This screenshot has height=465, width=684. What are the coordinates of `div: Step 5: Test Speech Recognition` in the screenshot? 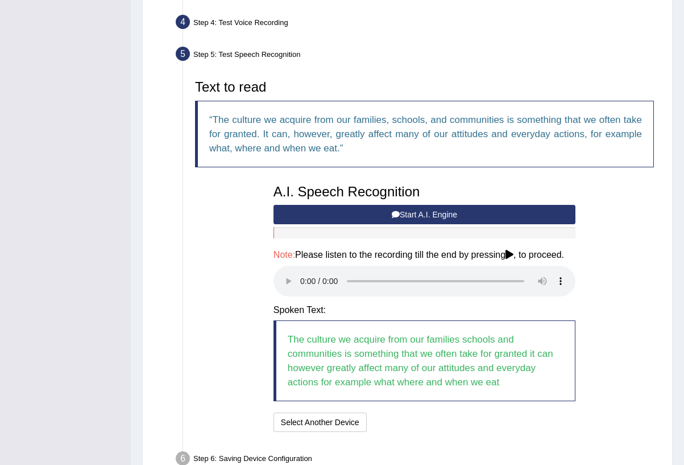 It's located at (418, 56).